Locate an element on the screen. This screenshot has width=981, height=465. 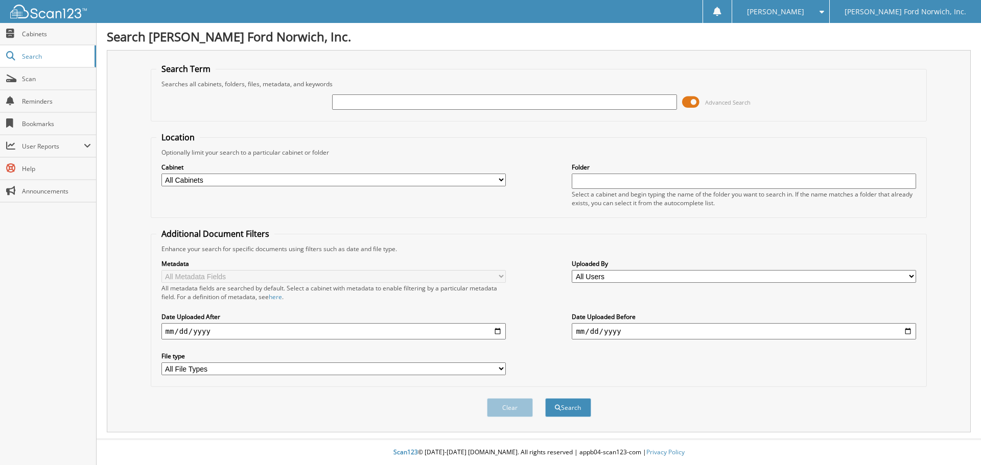
label: Date Uploaded After is located at coordinates (334, 317).